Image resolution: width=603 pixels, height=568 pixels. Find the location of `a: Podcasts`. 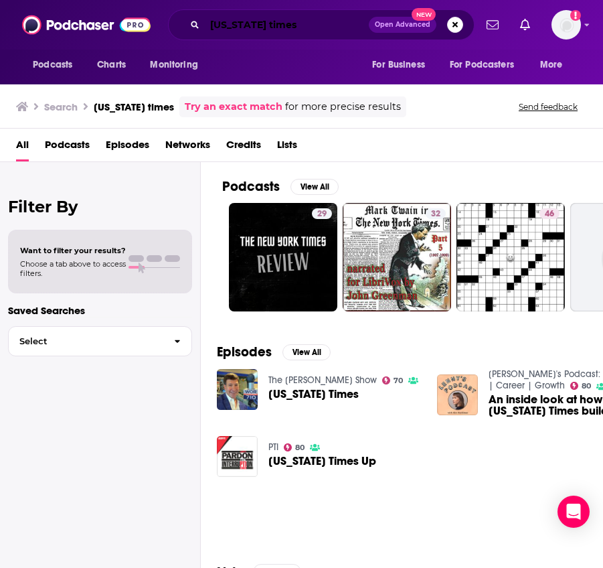

a: Podcasts is located at coordinates (67, 147).